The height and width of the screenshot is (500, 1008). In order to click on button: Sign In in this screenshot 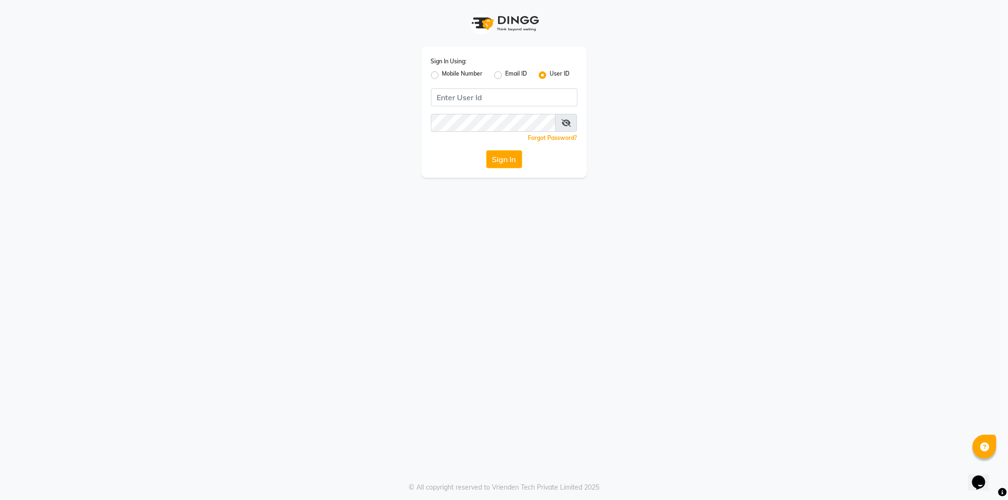, I will do `click(504, 159)`.